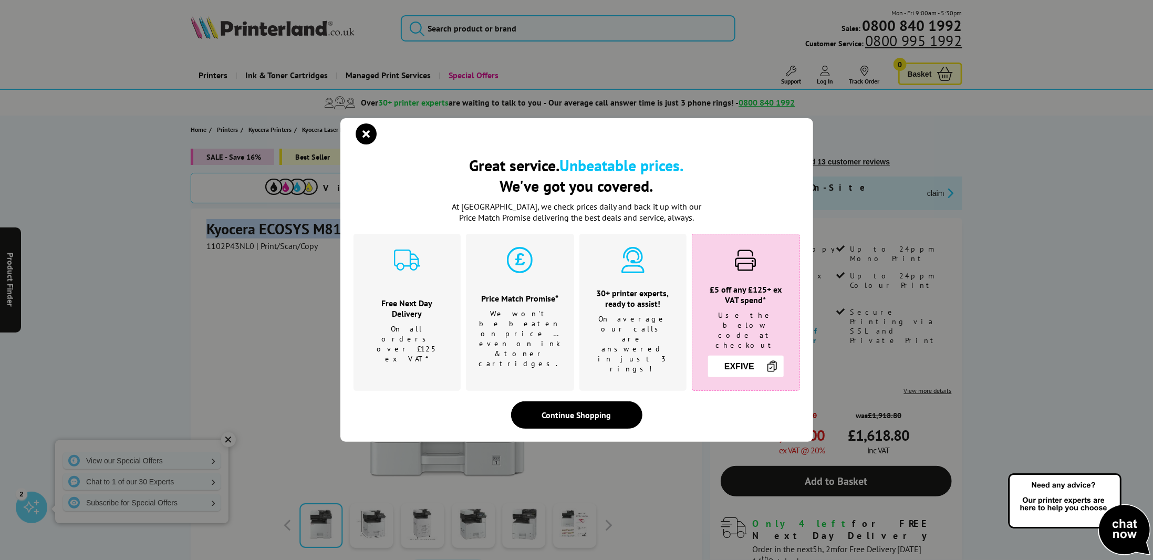 The width and height of the screenshot is (1153, 560). What do you see at coordinates (772, 366) in the screenshot?
I see `img: Copy Icon` at bounding box center [772, 366].